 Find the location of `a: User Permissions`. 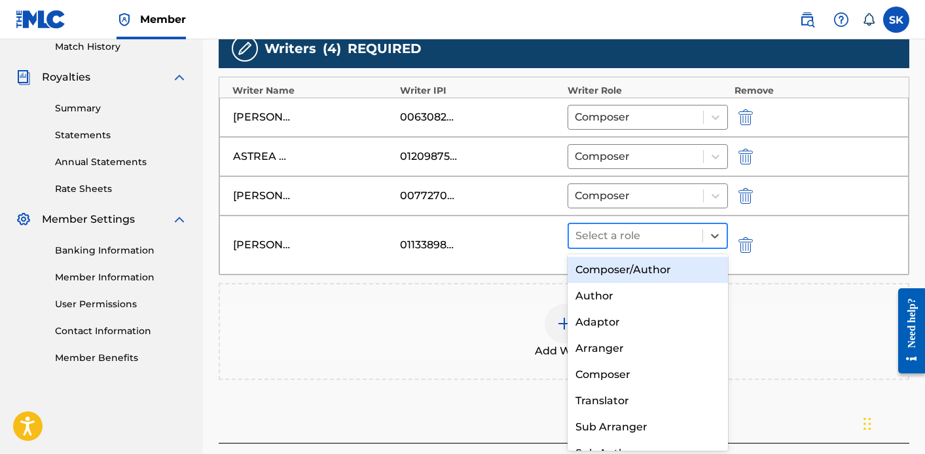

a: User Permissions is located at coordinates (121, 304).